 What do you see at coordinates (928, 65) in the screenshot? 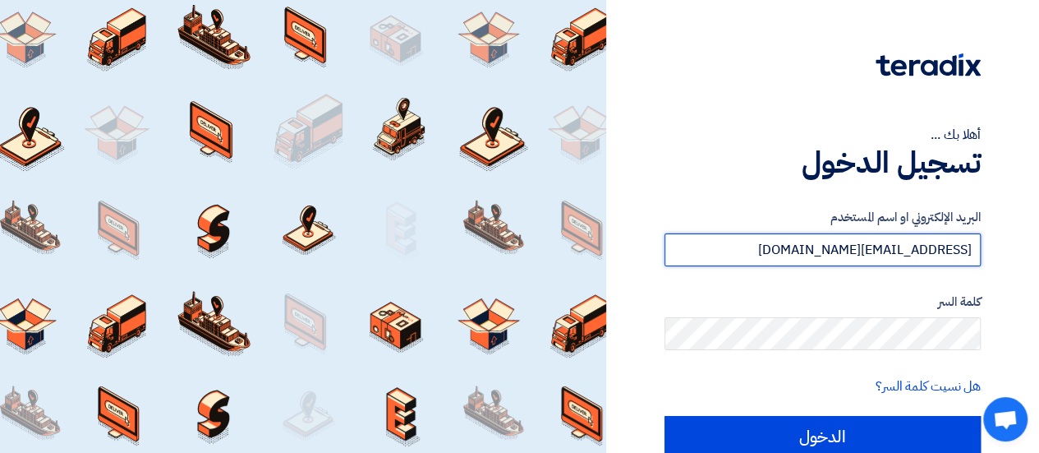
I see `img: Teradix logo` at bounding box center [928, 65].